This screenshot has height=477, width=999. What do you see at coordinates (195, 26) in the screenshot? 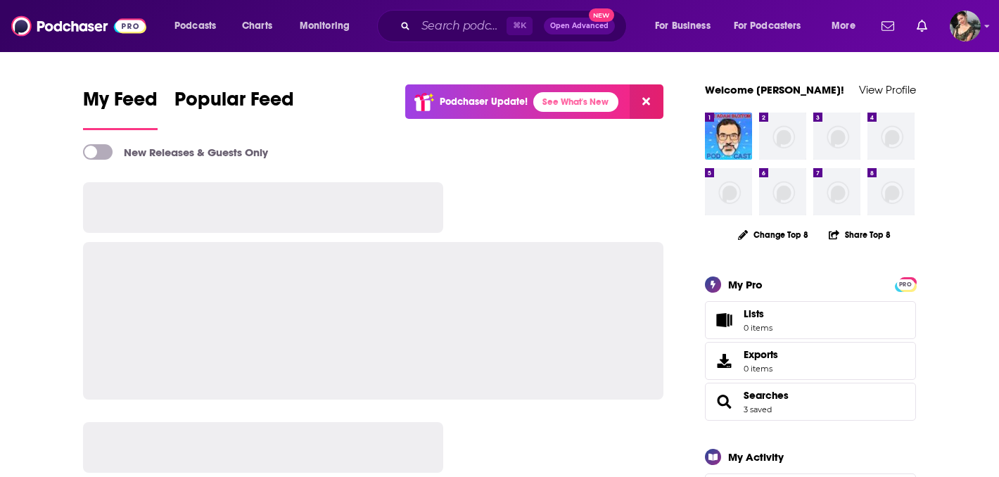
I see `span: Podcasts` at bounding box center [195, 26].